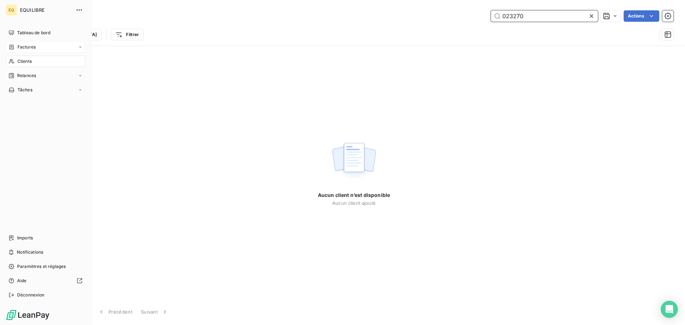  Describe the element at coordinates (115, 312) in the screenshot. I see `button: Précédent` at that location.